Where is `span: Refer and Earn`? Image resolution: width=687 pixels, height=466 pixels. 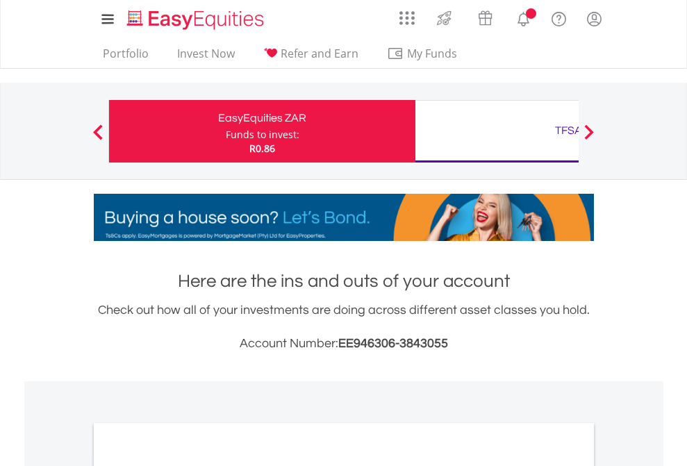
span: Refer and Earn is located at coordinates (320, 54).